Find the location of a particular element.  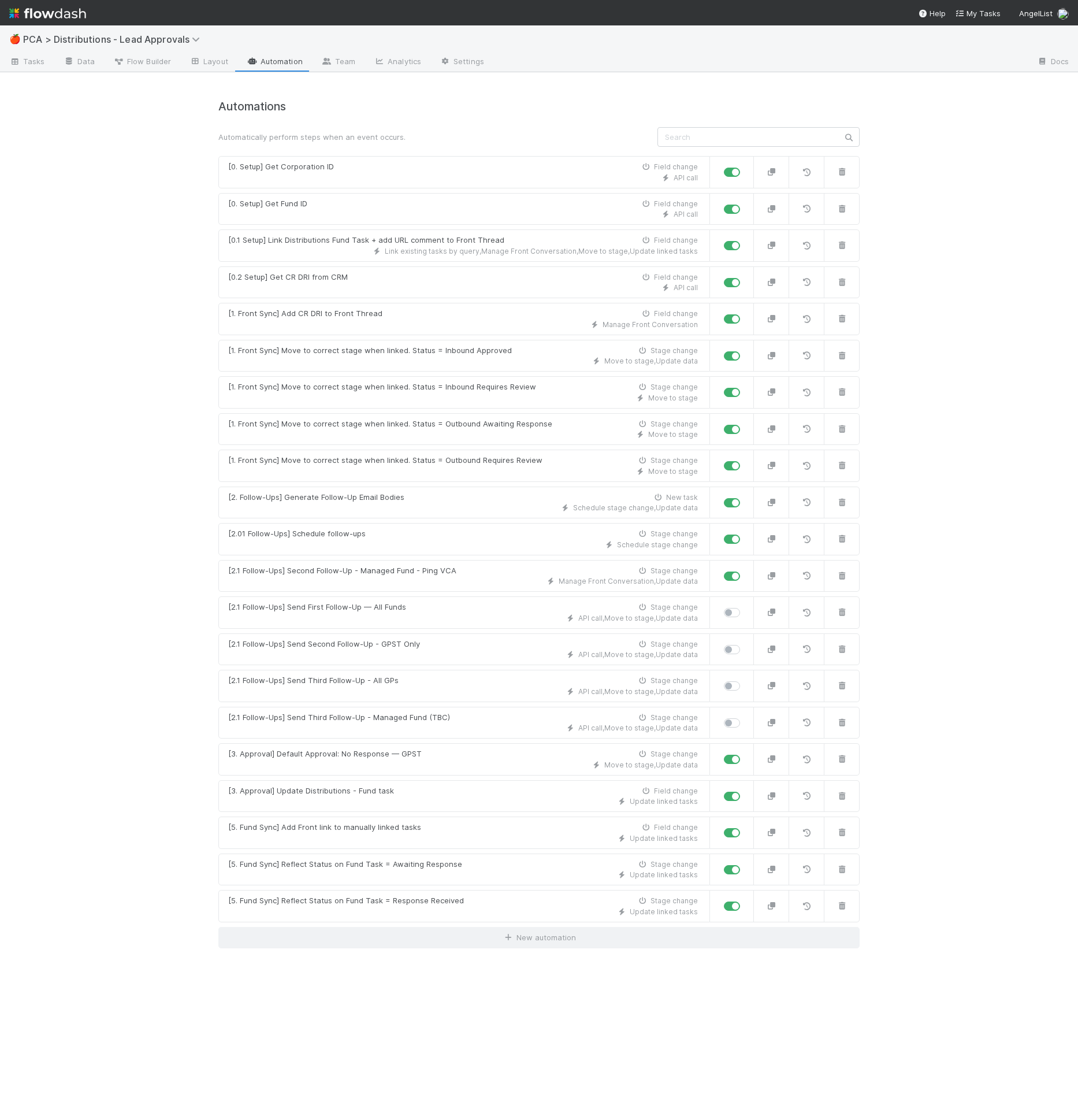

div: [5. Fund Sync] Reflect Status on Fund Task = Response Received is located at coordinates (346, 901).